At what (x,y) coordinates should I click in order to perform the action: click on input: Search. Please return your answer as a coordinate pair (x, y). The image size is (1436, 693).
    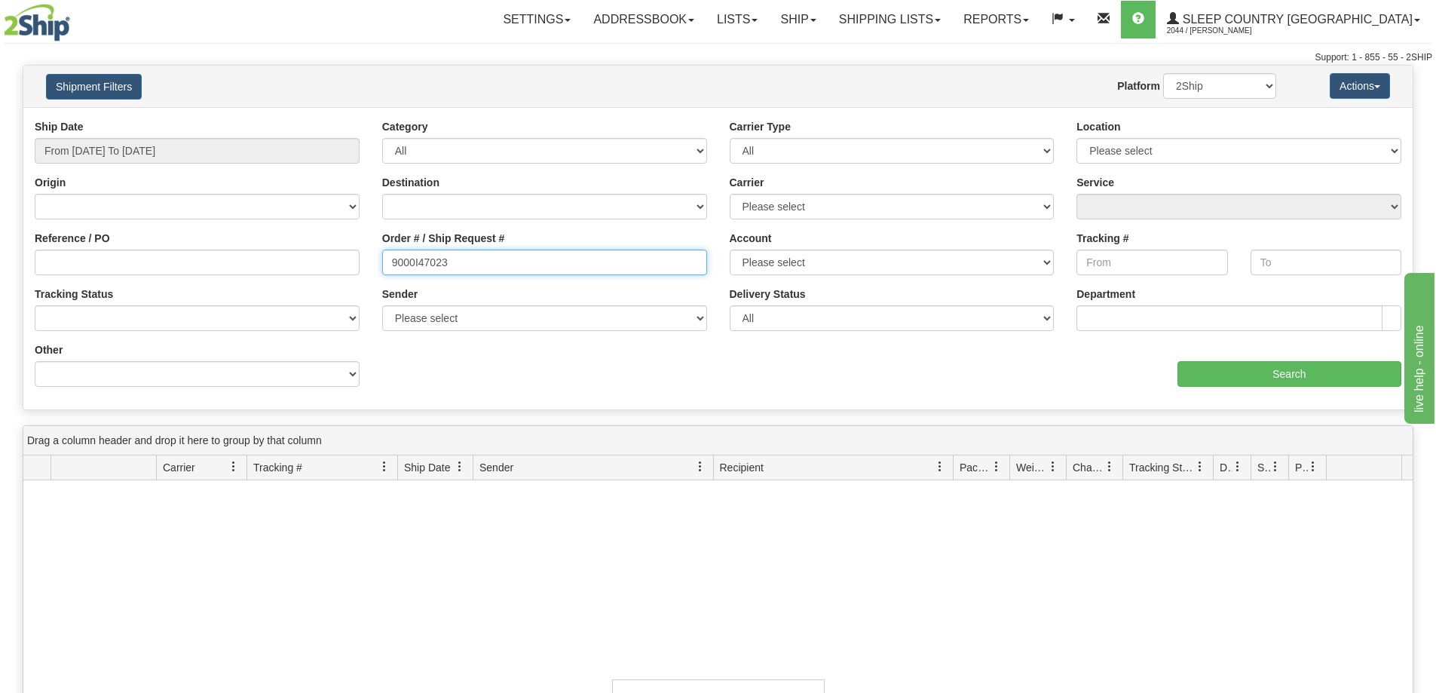
    Looking at the image, I should click on (1289, 374).